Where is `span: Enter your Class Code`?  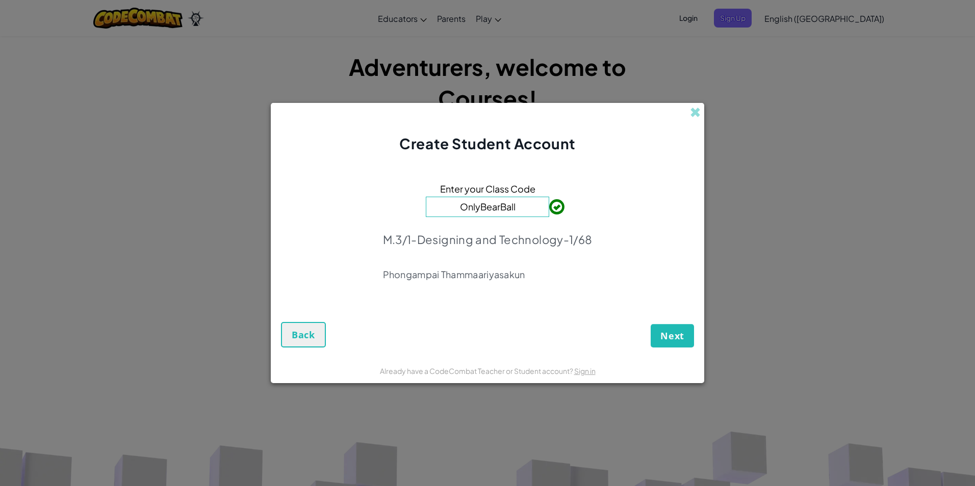
span: Enter your Class Code is located at coordinates (487, 189).